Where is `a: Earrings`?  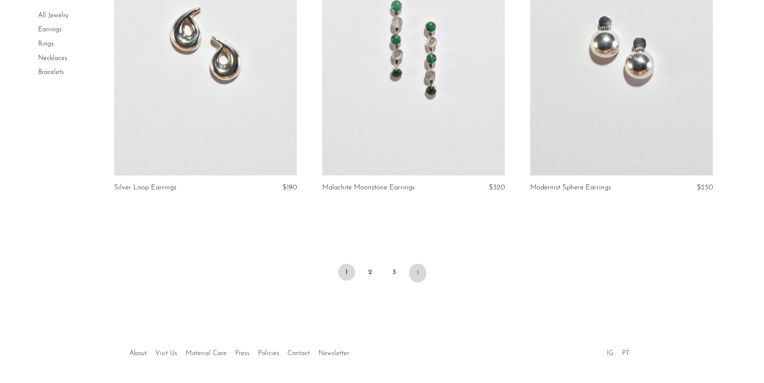 a: Earrings is located at coordinates (50, 30).